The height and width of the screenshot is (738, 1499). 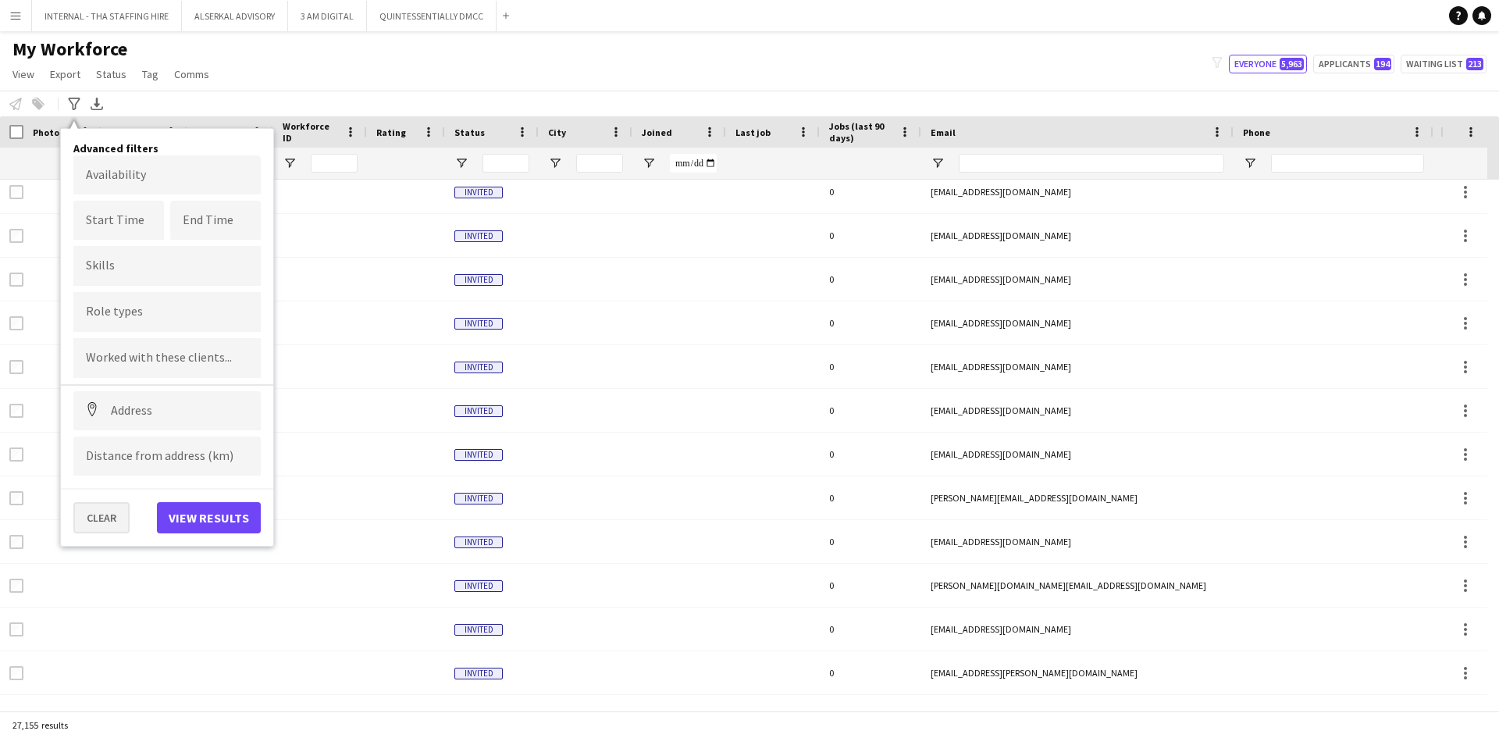 I want to click on input: Type to search role types..., so click(x=167, y=312).